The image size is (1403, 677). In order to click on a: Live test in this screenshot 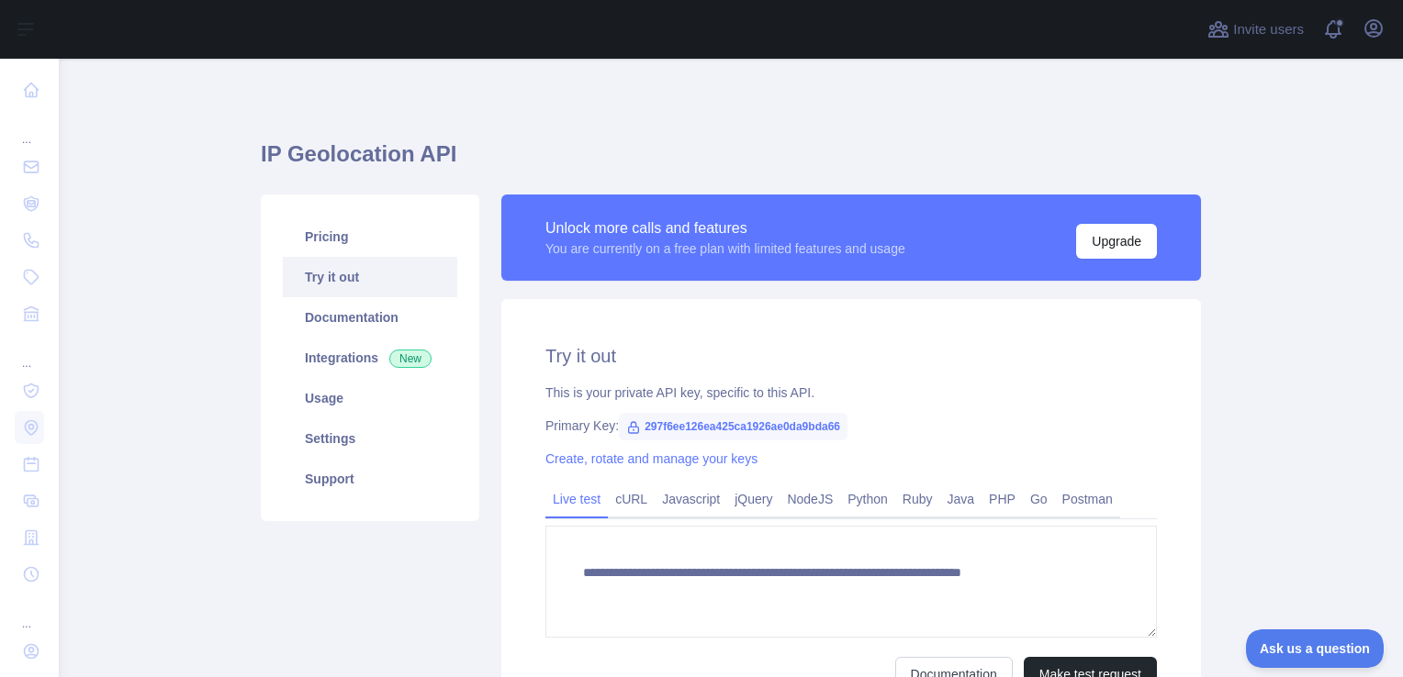, I will do `click(576, 499)`.